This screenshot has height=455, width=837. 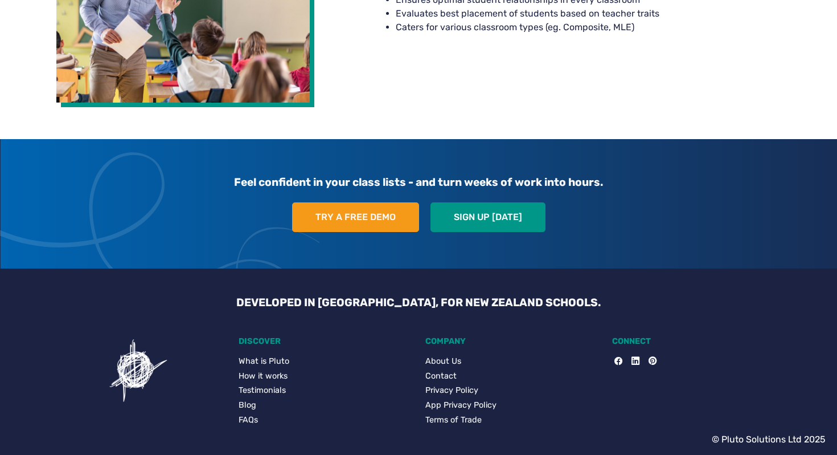 What do you see at coordinates (138, 370) in the screenshot?
I see `img: Pluto icon showing a confusing task for users` at bounding box center [138, 370].